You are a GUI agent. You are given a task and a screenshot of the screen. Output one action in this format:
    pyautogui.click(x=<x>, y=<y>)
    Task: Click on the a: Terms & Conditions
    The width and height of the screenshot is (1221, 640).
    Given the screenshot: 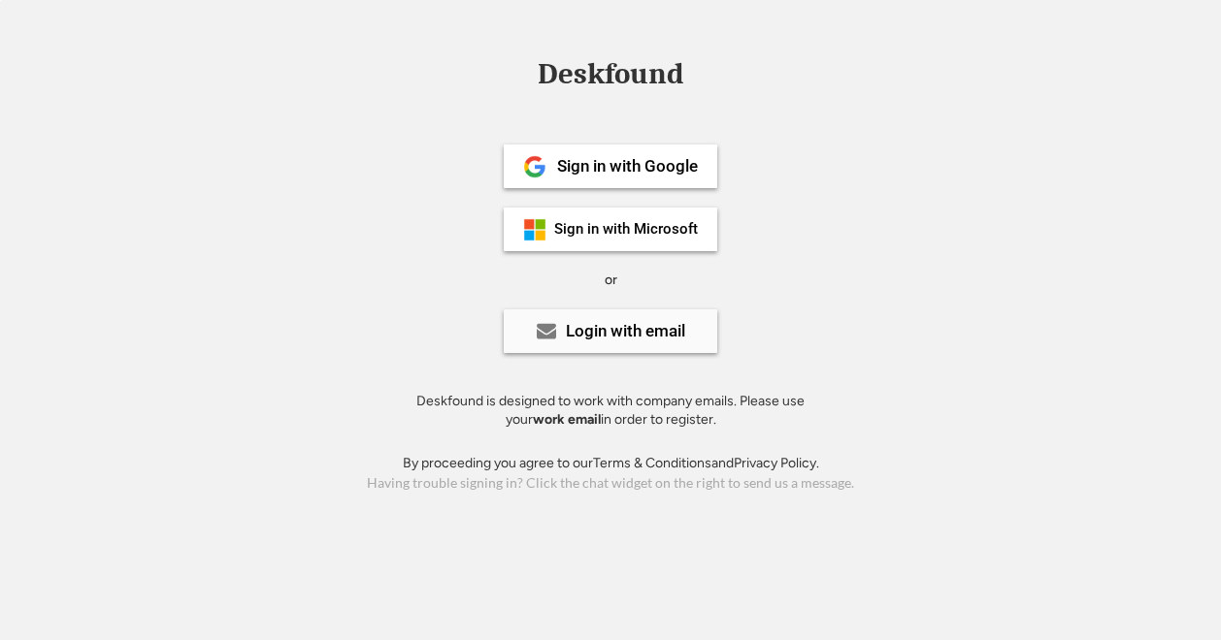 What is the action you would take?
    pyautogui.click(x=652, y=463)
    